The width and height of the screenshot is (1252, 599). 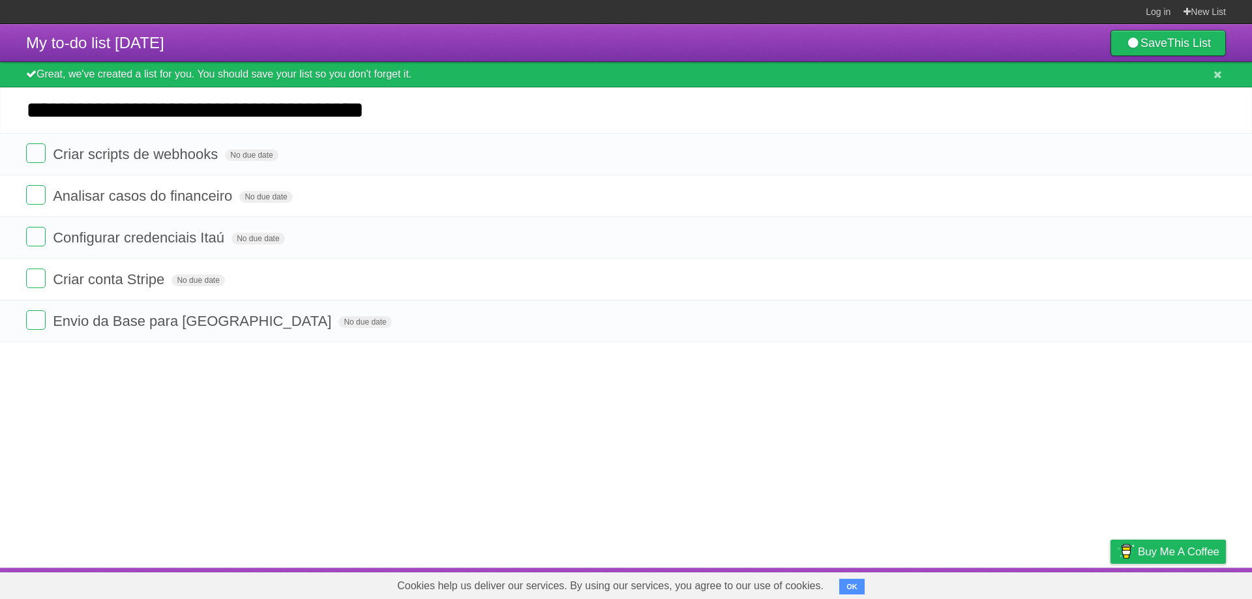 What do you see at coordinates (140, 237) in the screenshot?
I see `span: Configurar credenciais Itaú` at bounding box center [140, 237].